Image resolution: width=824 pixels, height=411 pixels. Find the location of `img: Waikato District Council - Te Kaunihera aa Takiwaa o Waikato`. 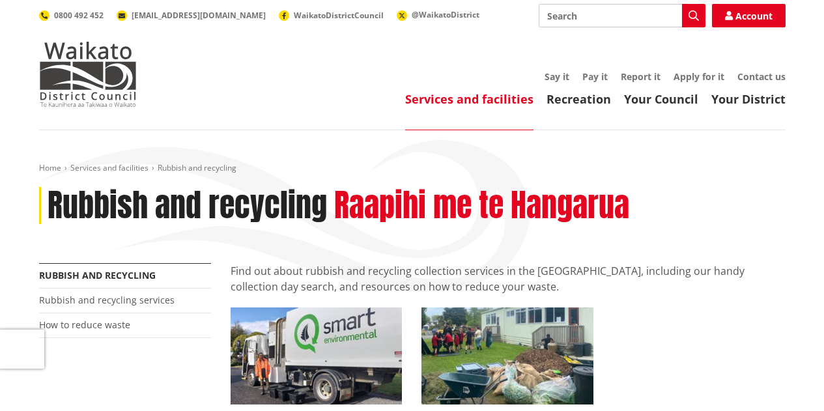

img: Waikato District Council - Te Kaunihera aa Takiwaa o Waikato is located at coordinates (88, 74).